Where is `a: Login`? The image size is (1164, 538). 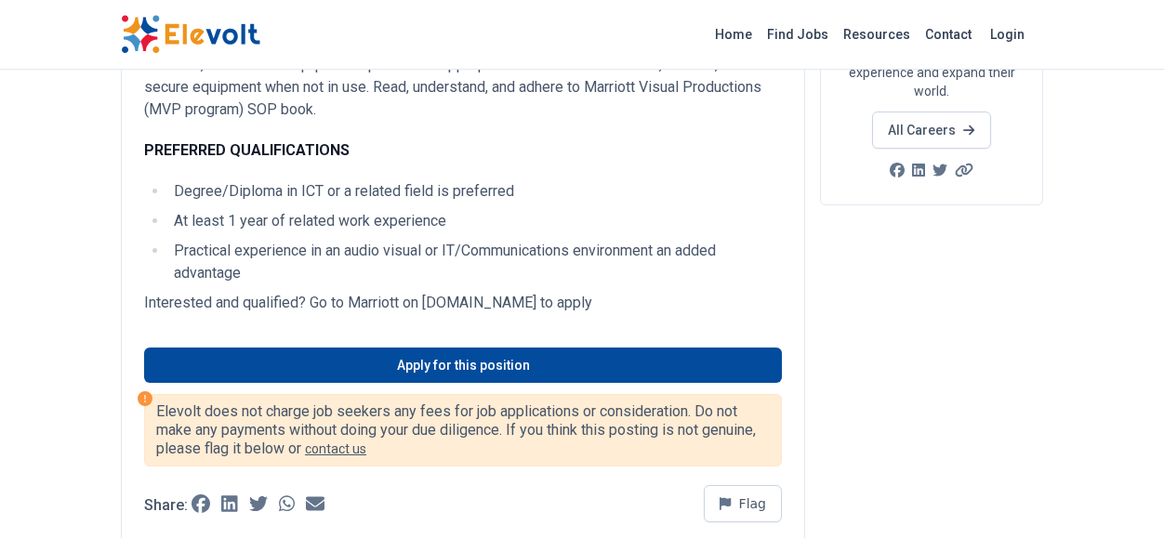 a: Login is located at coordinates (1007, 34).